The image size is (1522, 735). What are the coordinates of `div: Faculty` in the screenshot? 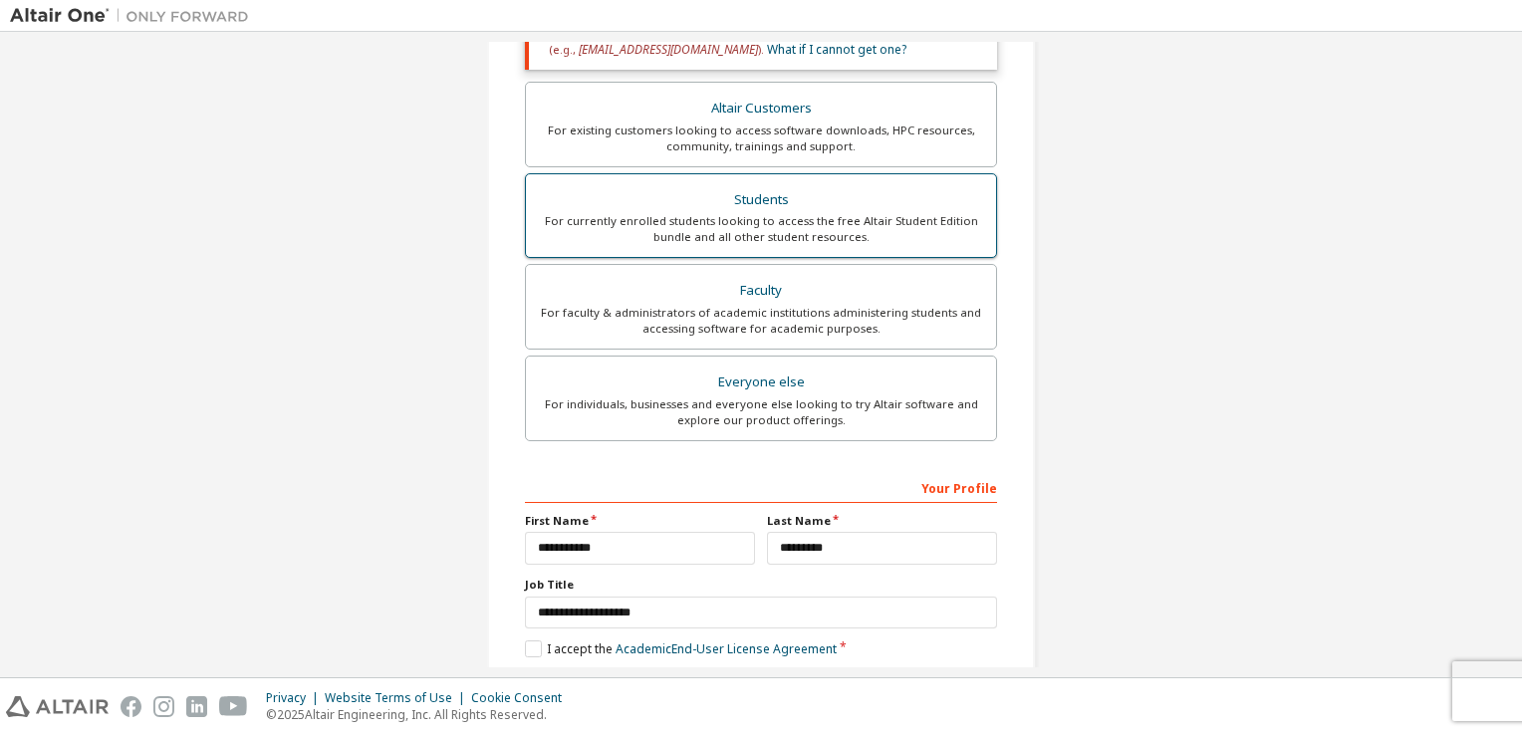 It's located at (761, 291).